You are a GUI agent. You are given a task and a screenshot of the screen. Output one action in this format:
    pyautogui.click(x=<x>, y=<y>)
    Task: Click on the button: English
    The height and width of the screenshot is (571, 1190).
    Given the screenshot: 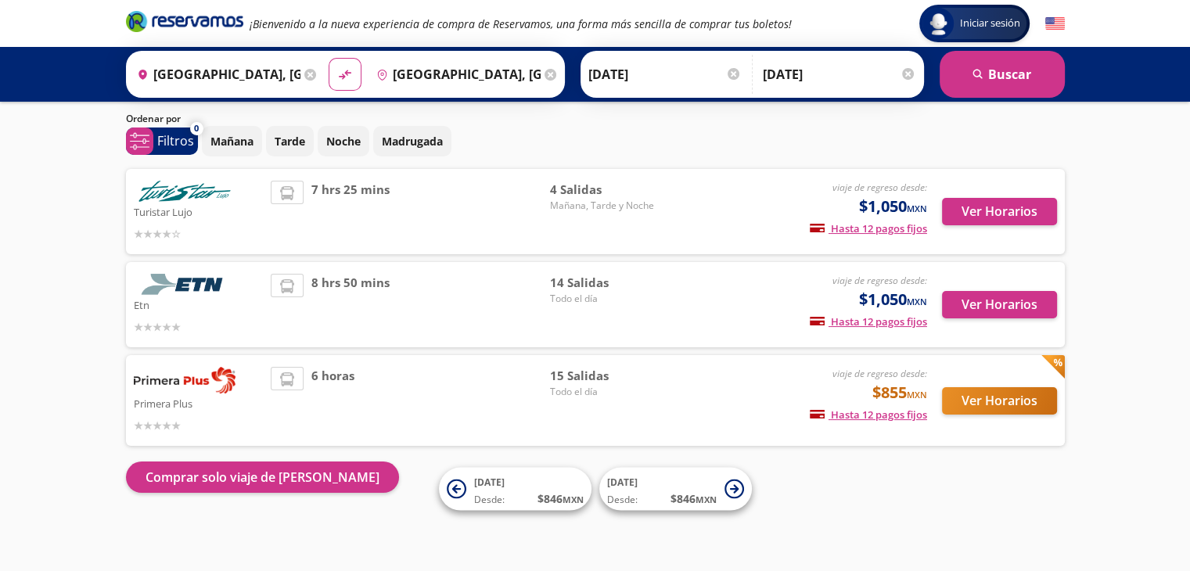 What is the action you would take?
    pyautogui.click(x=1055, y=23)
    